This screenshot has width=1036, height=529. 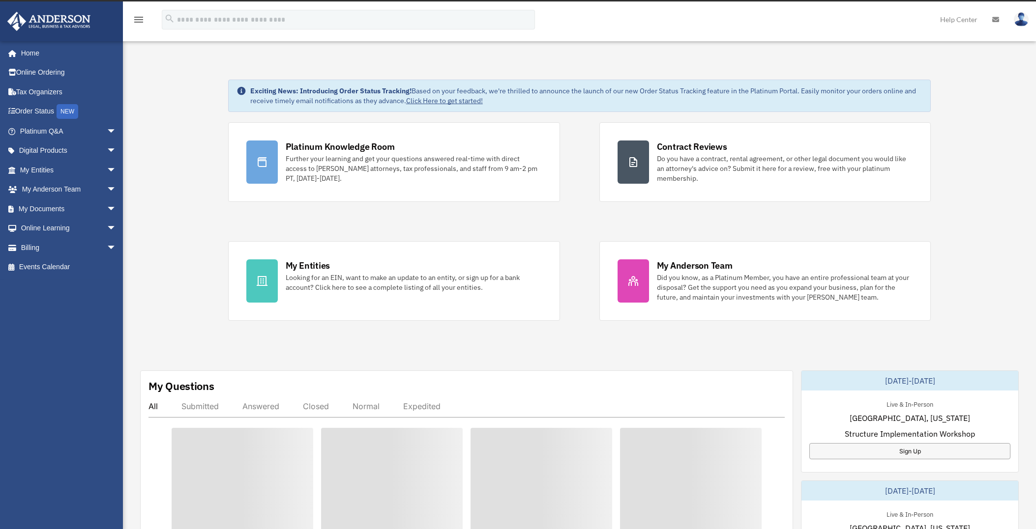 I want to click on img: Anderson Advisors Platinum Portal, so click(x=49, y=21).